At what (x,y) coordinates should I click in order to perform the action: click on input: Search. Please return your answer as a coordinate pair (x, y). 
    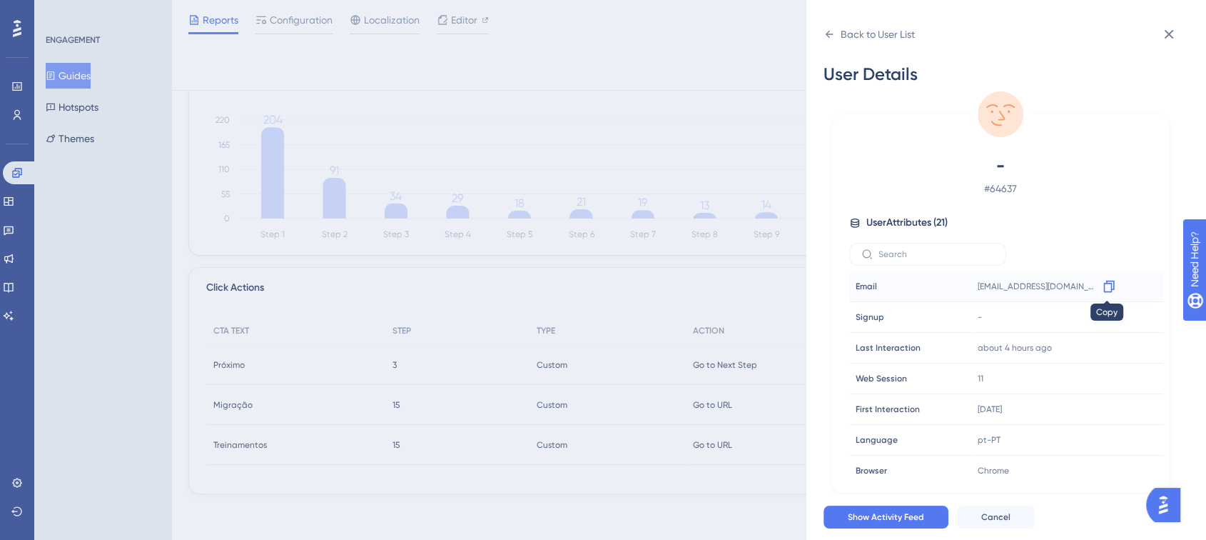
    Looking at the image, I should click on (936, 254).